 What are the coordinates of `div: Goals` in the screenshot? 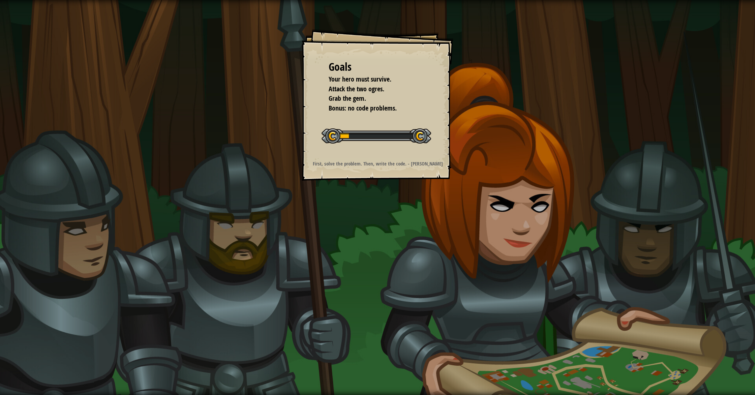 It's located at (377, 67).